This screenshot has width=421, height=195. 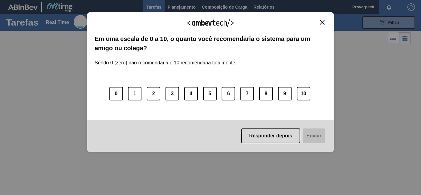 What do you see at coordinates (322, 22) in the screenshot?
I see `img: Close` at bounding box center [322, 22].